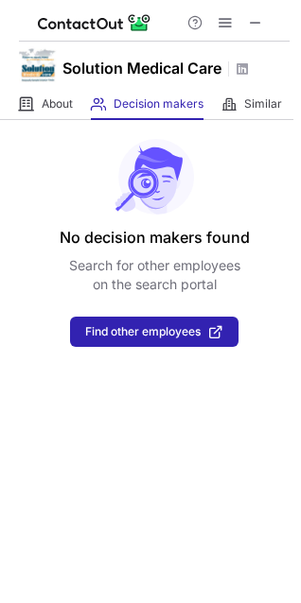 Image resolution: width=301 pixels, height=603 pixels. Describe the element at coordinates (158, 104) in the screenshot. I see `span: Decision makers` at that location.